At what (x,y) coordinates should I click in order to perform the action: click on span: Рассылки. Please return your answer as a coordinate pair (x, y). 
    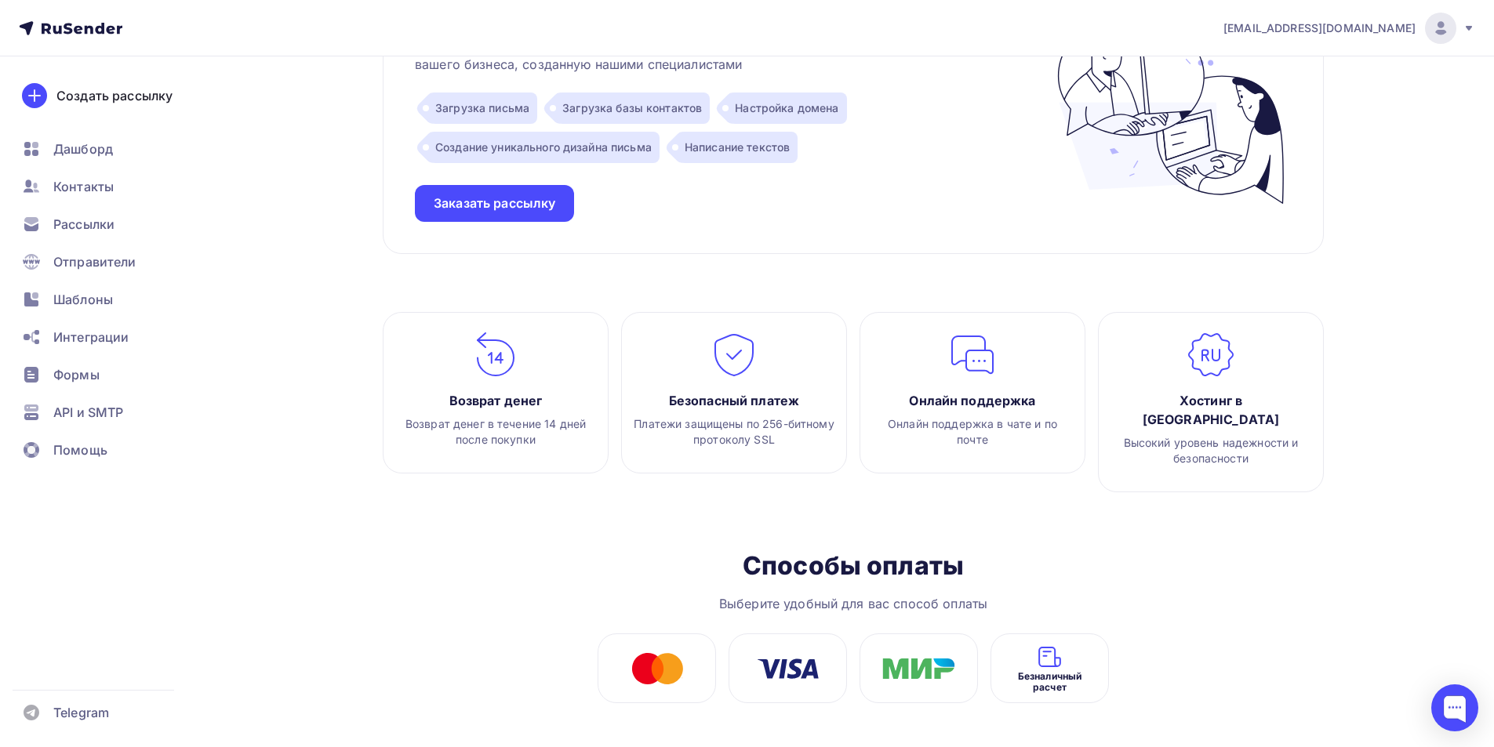
    Looking at the image, I should click on (84, 224).